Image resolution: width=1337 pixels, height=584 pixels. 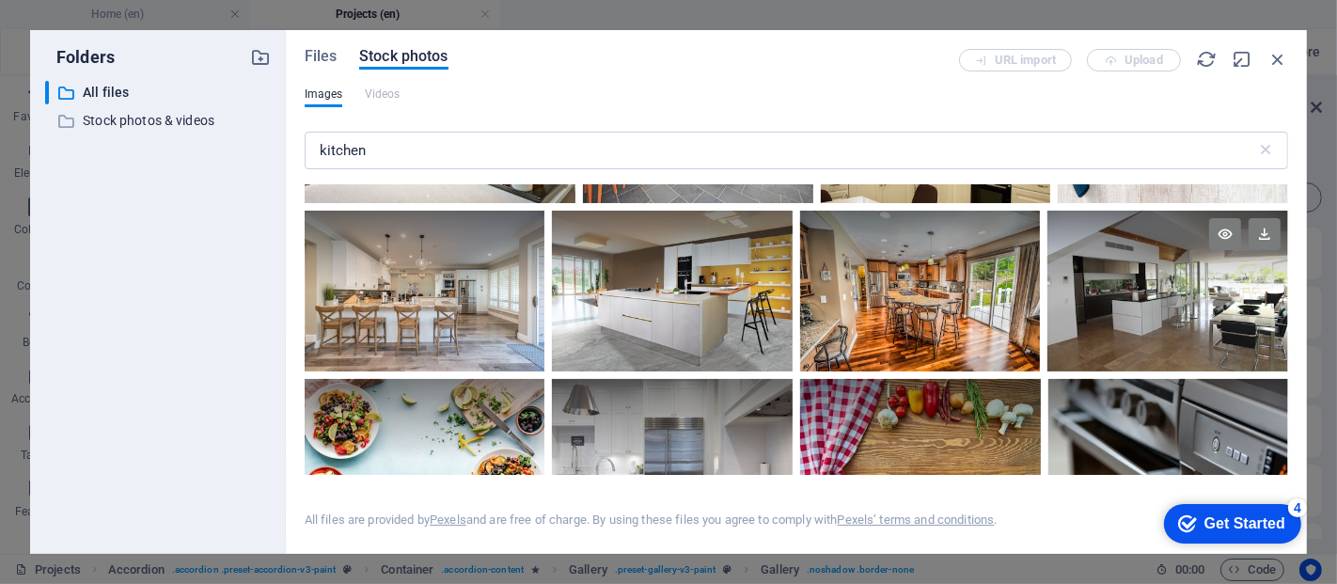 I want to click on a: Skip to main content, so click(x=70, y=15).